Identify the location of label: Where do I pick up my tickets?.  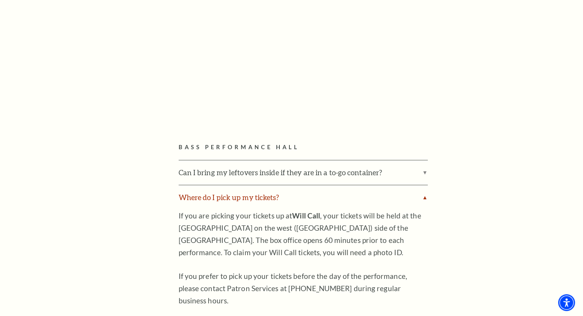
(303, 198).